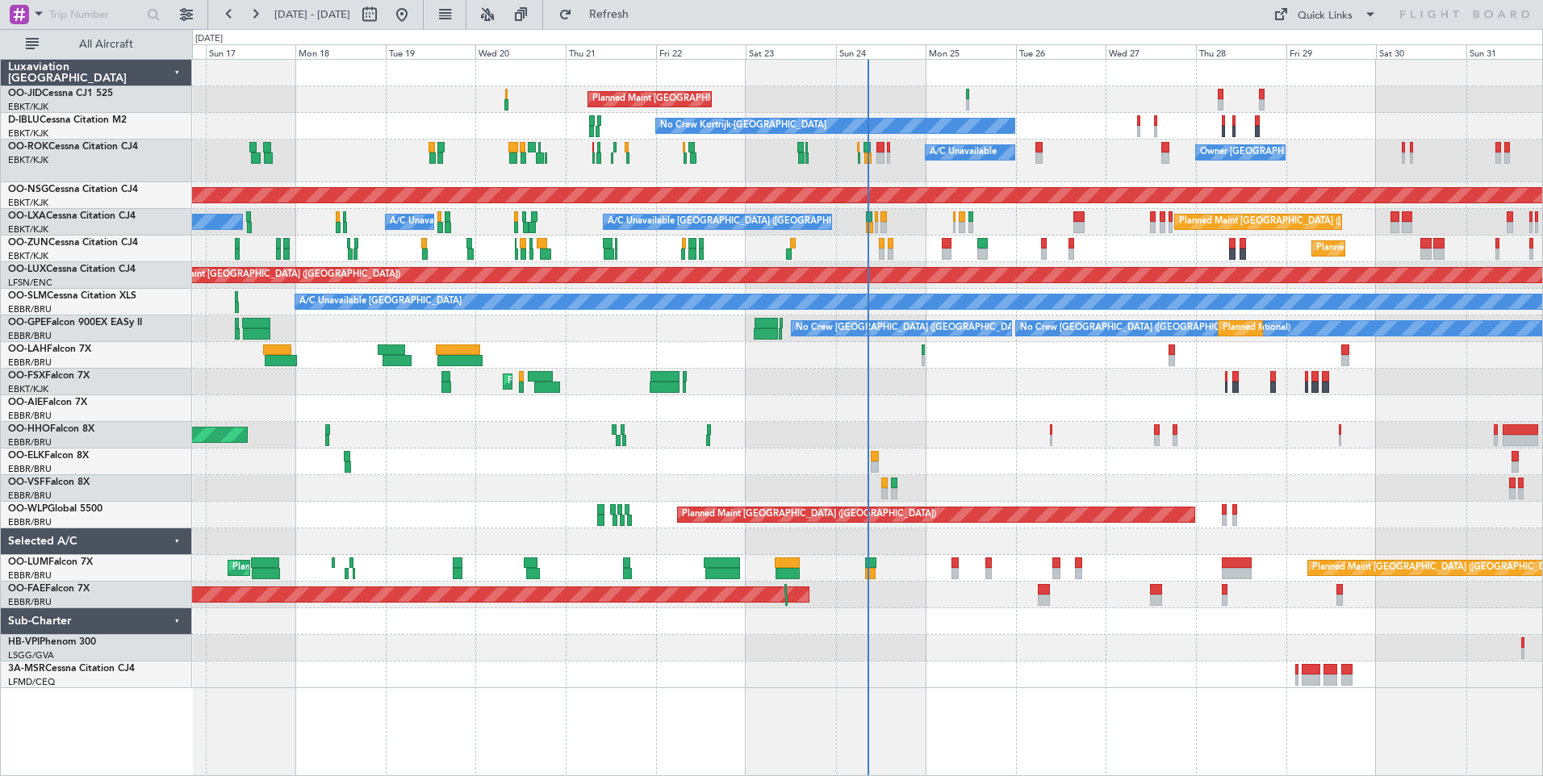 Image resolution: width=1543 pixels, height=776 pixels. Describe the element at coordinates (28, 190) in the screenshot. I see `span: OO-NSG` at that location.